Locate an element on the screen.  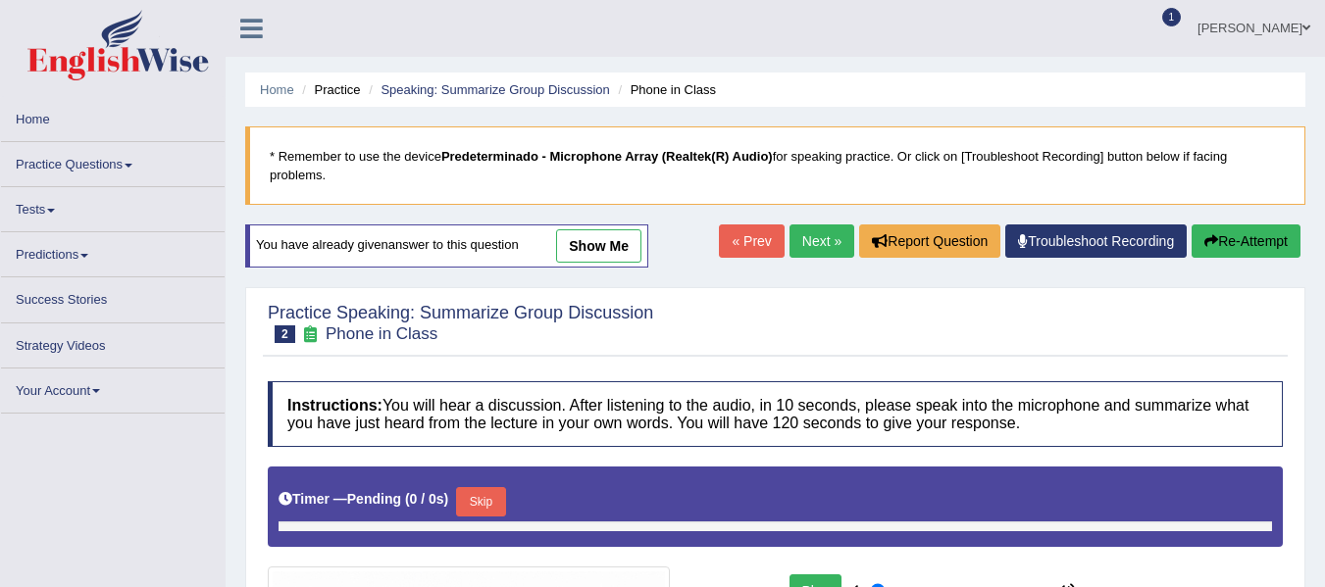
button: Report Question is located at coordinates (930, 241).